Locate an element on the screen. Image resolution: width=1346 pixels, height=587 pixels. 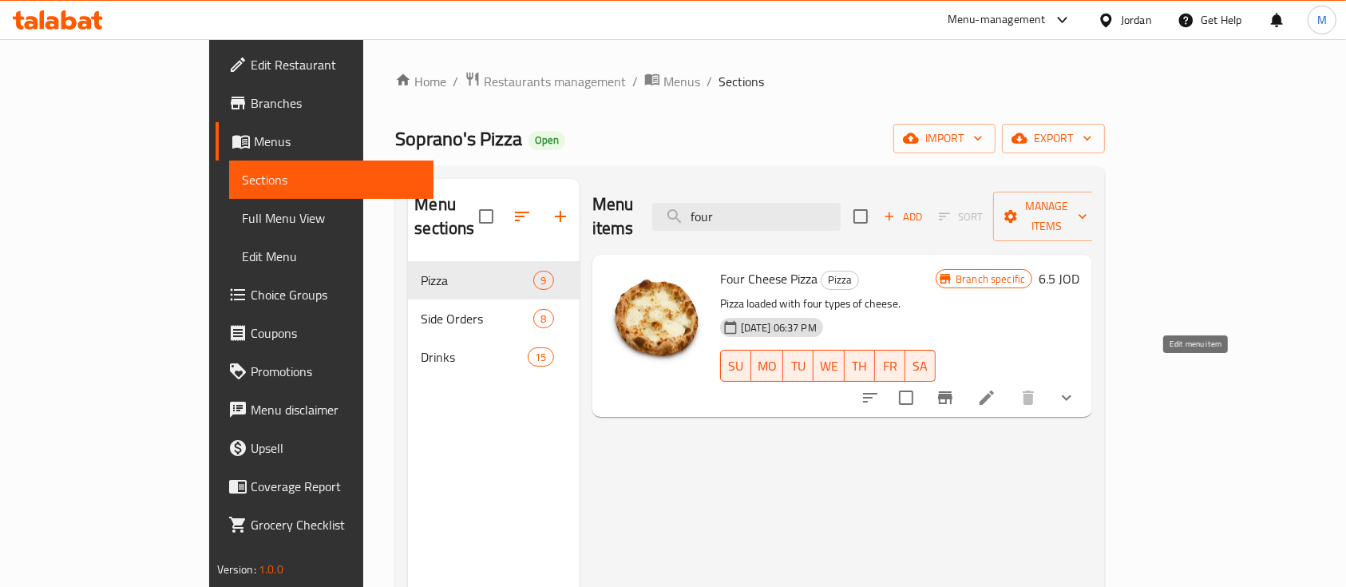
button: Branch-specific-item is located at coordinates (945, 398).